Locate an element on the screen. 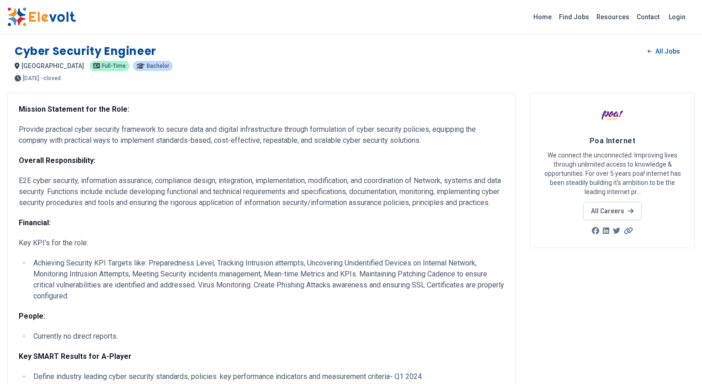  p: E2E cyber security, information assurance, compliance design, integration, implementation, modifi... is located at coordinates (262, 192).